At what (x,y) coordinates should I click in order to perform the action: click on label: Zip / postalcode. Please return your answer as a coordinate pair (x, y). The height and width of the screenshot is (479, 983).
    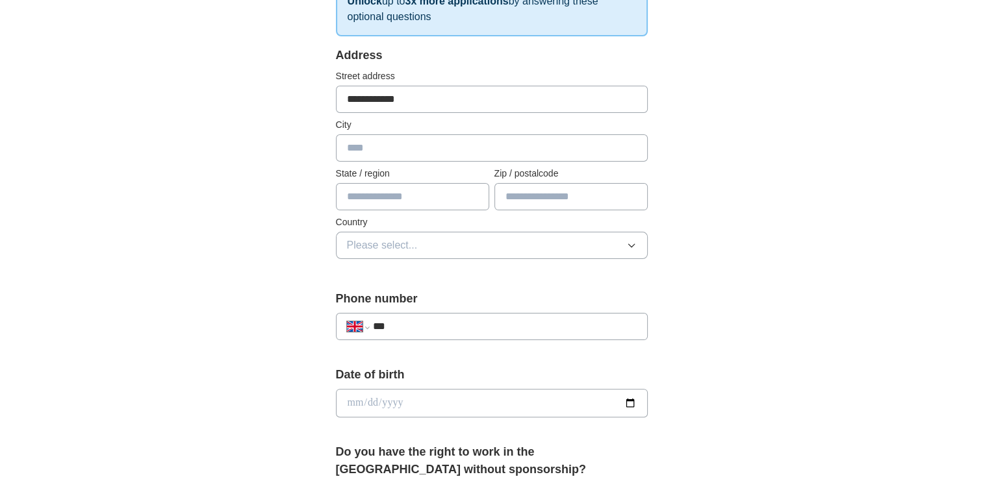
    Looking at the image, I should click on (571, 173).